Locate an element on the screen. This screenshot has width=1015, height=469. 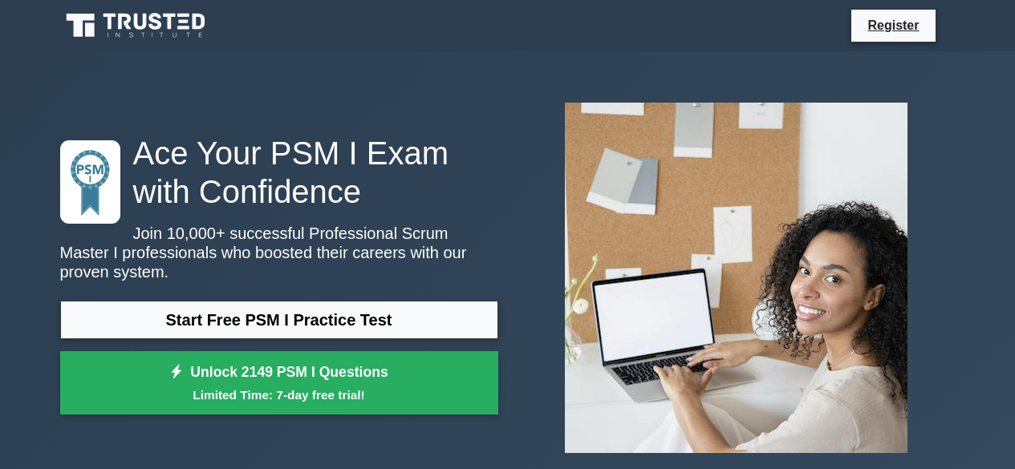
a: Register is located at coordinates (893, 25).